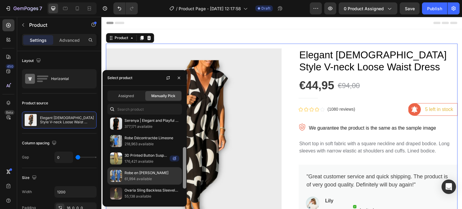 The height and width of the screenshot is (209, 462). What do you see at coordinates (126, 96) in the screenshot?
I see `span: Assigned` at bounding box center [126, 96].